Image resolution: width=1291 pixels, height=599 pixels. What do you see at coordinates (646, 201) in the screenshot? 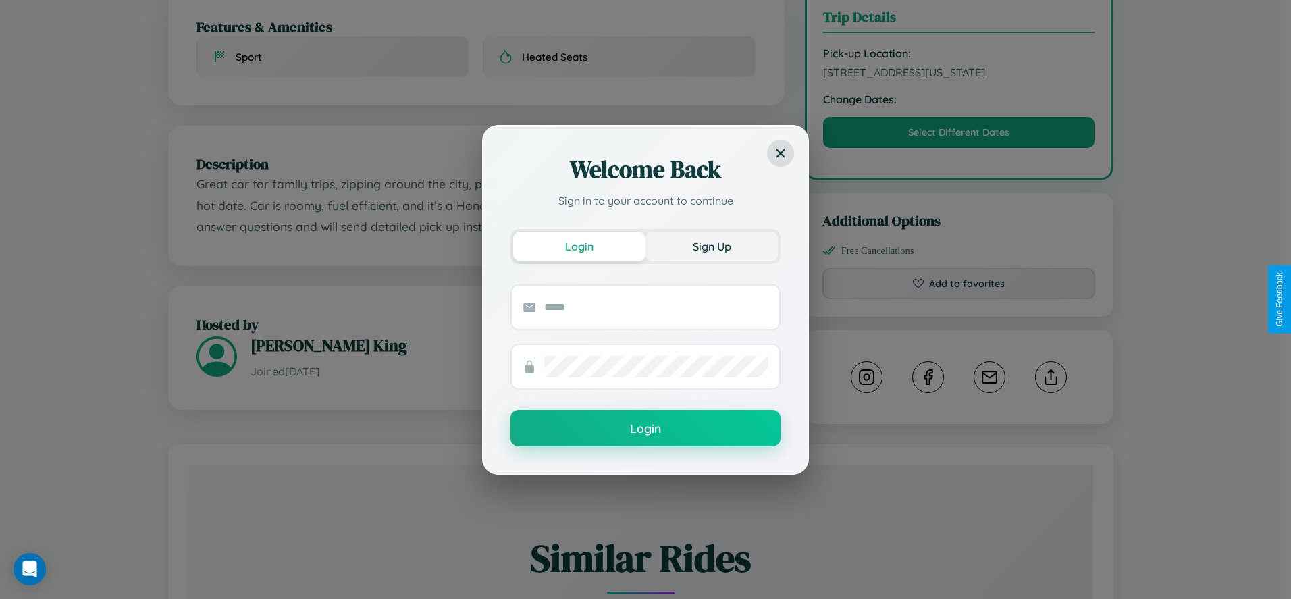
I see `p: Sign in to your account to continue` at bounding box center [646, 201].